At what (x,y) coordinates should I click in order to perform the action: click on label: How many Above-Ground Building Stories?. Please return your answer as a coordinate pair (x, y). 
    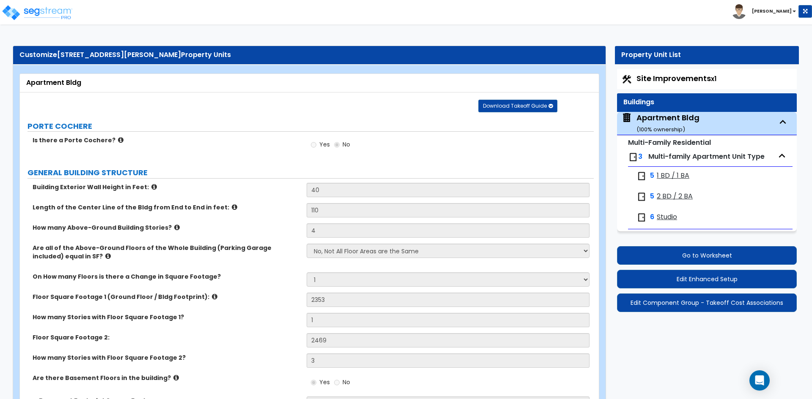
    Looking at the image, I should click on (166, 228).